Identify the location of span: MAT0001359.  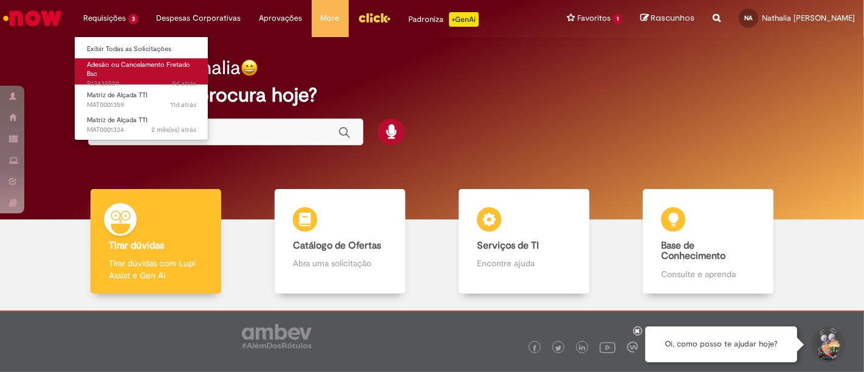
(142, 105).